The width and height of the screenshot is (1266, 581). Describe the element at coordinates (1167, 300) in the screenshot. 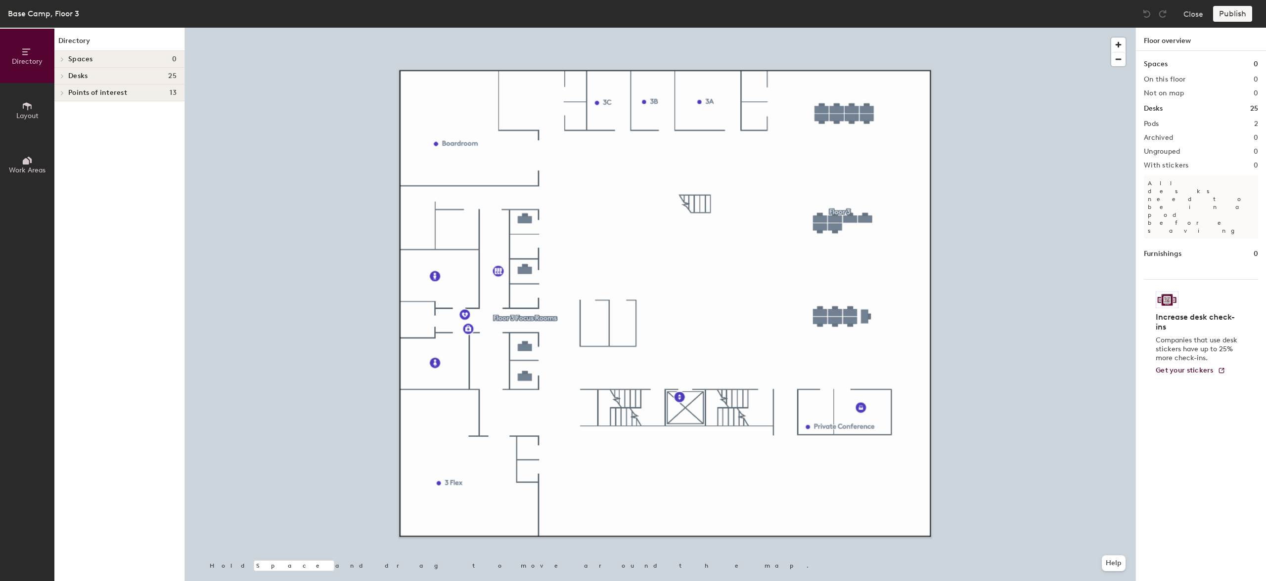

I see `img: Sticker logo` at that location.